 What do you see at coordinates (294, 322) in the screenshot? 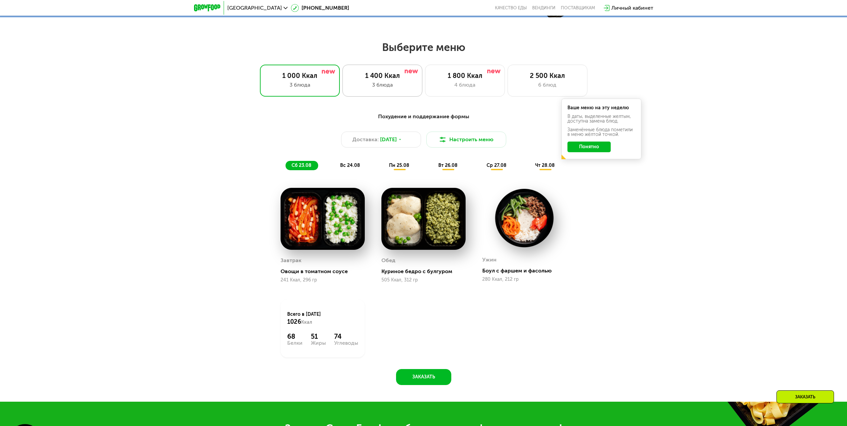
I see `span: 1026` at bounding box center [294, 322].